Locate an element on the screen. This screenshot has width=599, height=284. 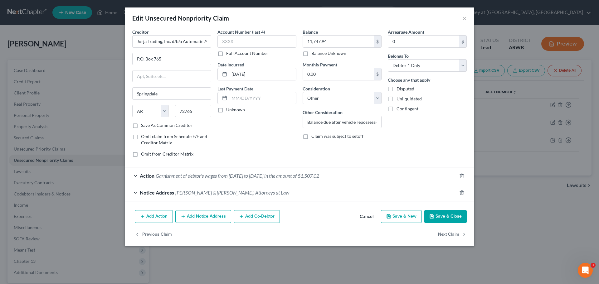
input: Enter address... is located at coordinates (172, 59).